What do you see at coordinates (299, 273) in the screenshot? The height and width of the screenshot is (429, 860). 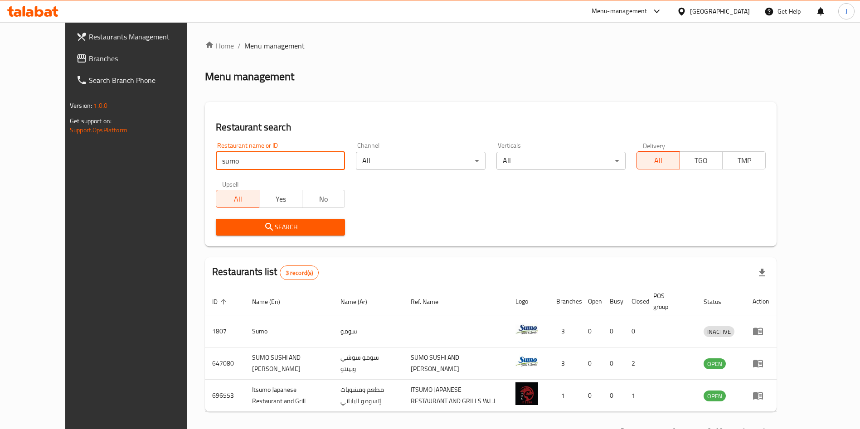 I see `div: Total records count` at bounding box center [299, 273].